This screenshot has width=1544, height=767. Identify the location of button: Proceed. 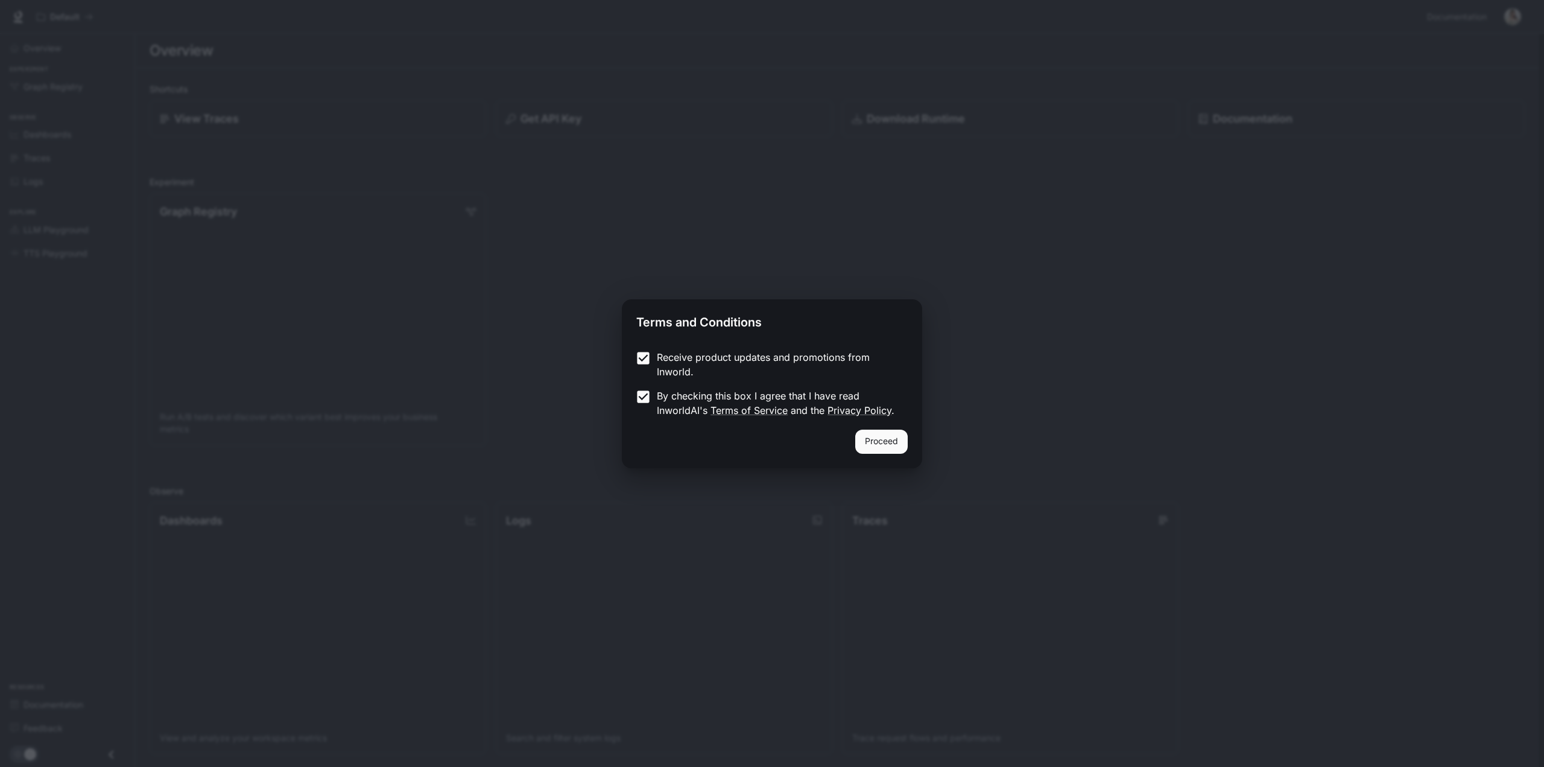
(881, 442).